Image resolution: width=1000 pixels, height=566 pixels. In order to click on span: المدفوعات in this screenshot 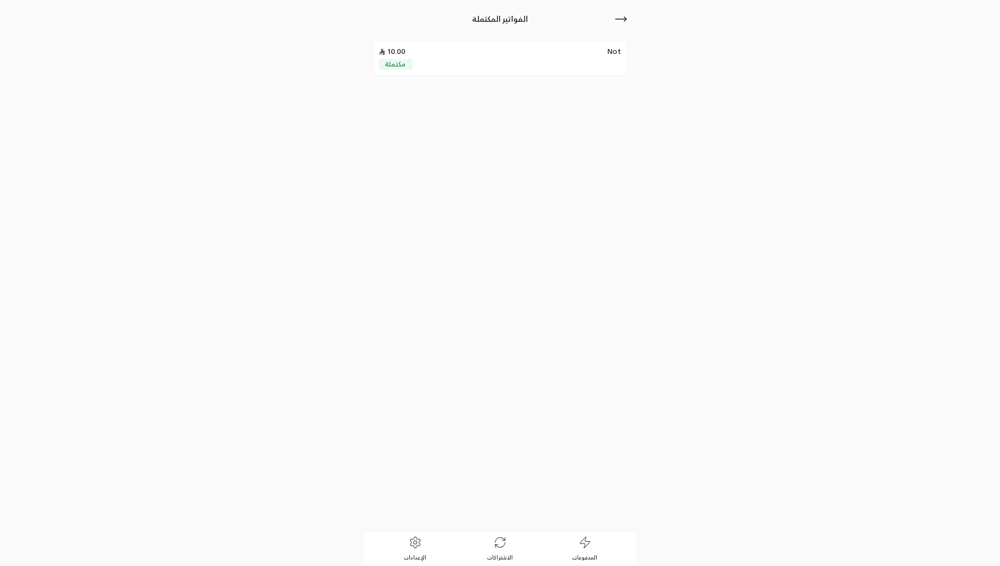, I will do `click(585, 557)`.